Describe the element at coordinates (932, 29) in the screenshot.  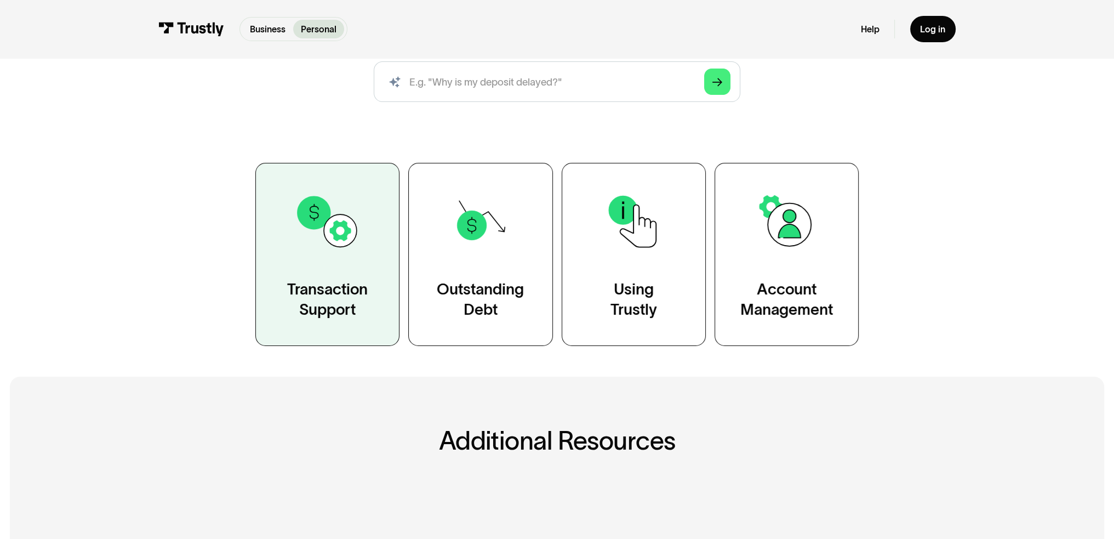
I see `a: Log in` at that location.